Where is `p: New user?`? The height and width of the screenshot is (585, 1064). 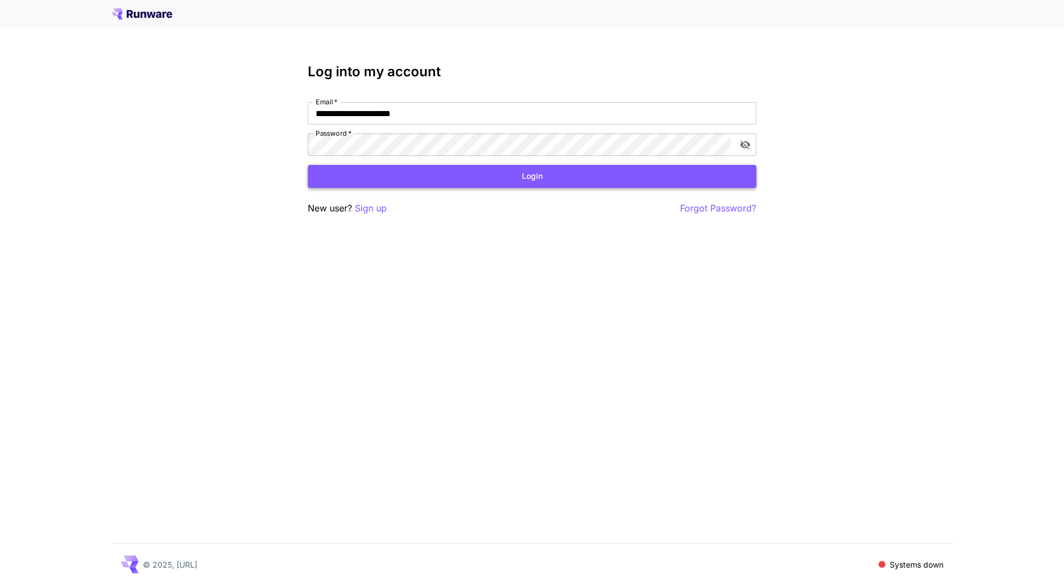
p: New user? is located at coordinates (347, 208).